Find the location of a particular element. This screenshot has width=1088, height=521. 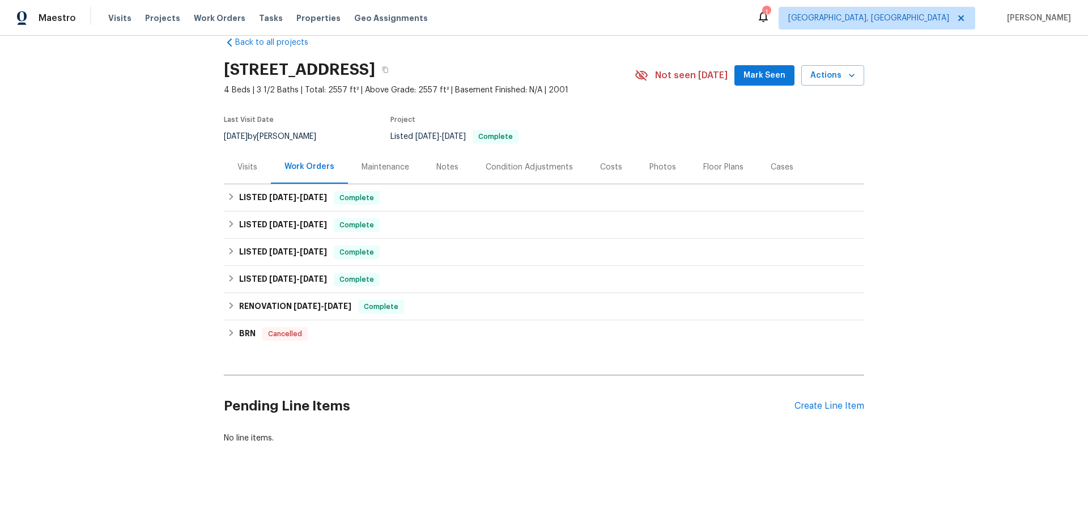

span: Properties is located at coordinates (318, 18).